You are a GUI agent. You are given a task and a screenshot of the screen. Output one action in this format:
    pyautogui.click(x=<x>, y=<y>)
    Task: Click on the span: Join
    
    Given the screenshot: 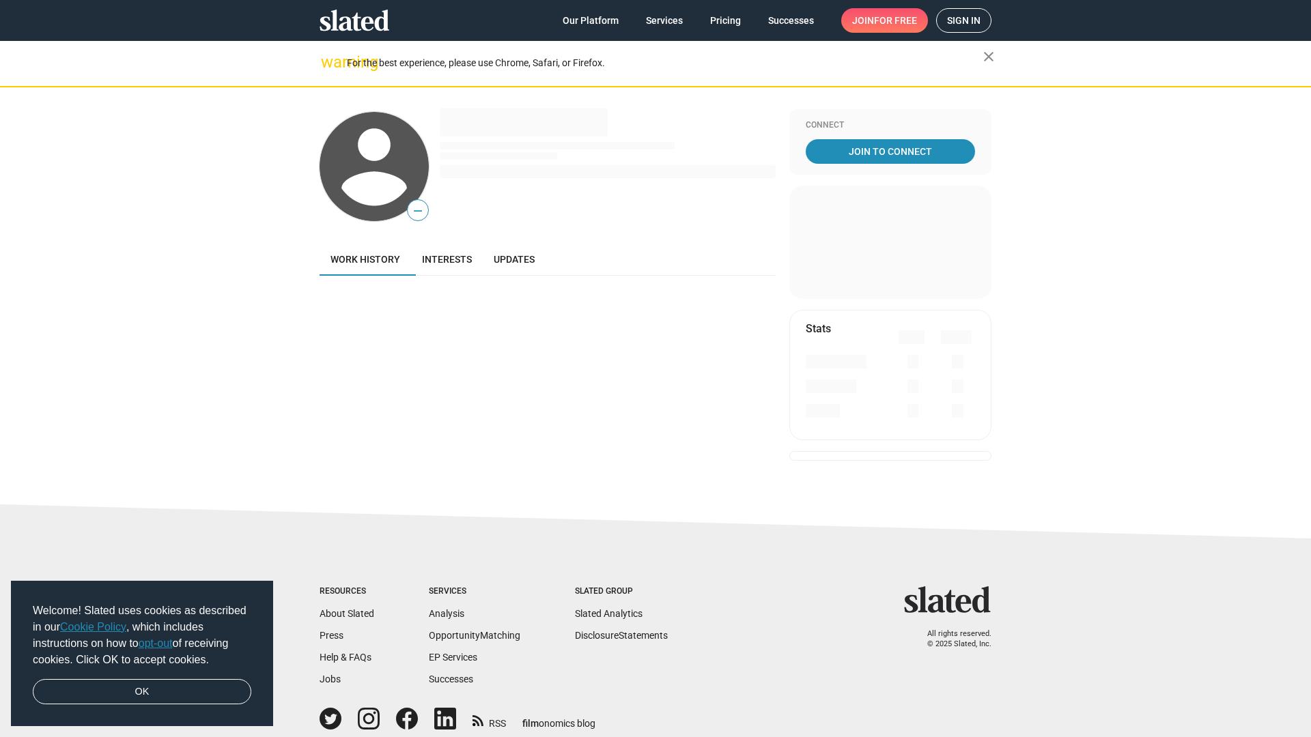 What is the action you would take?
    pyautogui.click(x=884, y=20)
    